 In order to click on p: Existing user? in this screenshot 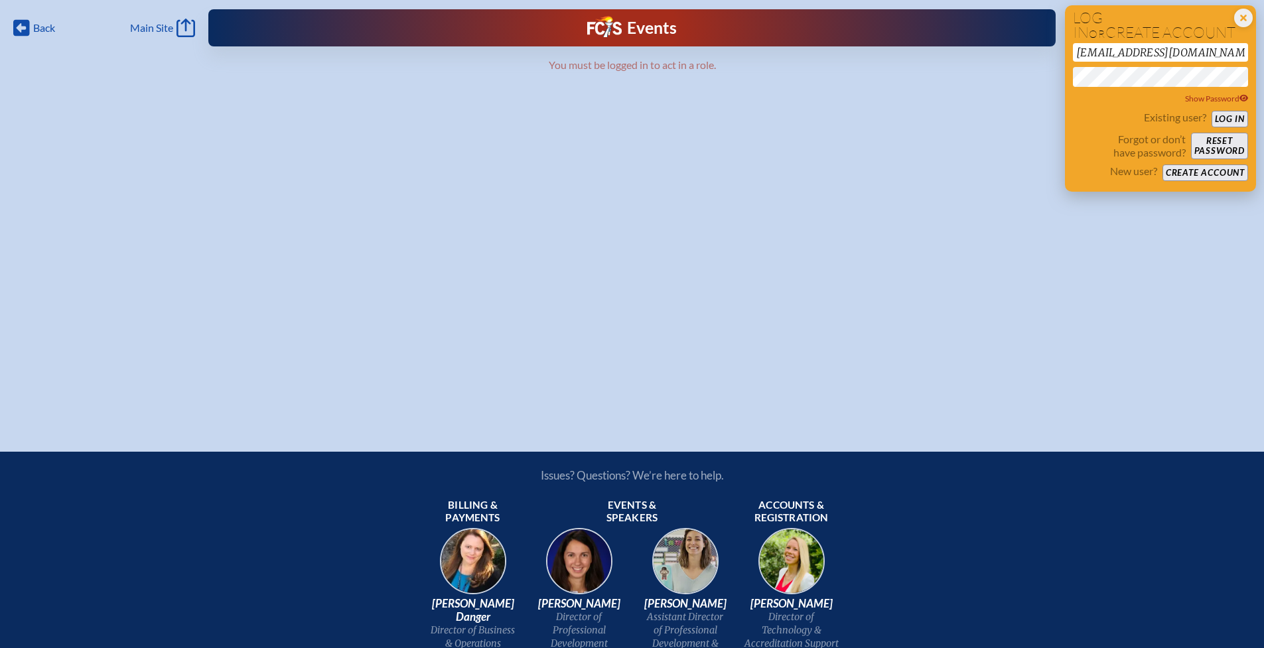, I will do `click(1175, 117)`.